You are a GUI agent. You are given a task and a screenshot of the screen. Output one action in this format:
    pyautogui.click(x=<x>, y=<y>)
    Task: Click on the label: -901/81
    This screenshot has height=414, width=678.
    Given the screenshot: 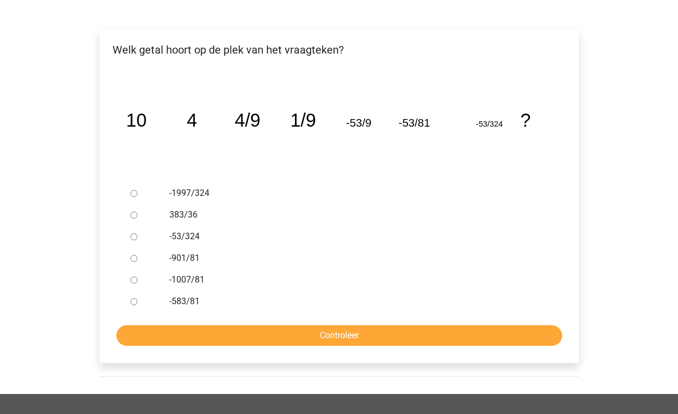 What is the action you would take?
    pyautogui.click(x=357, y=258)
    